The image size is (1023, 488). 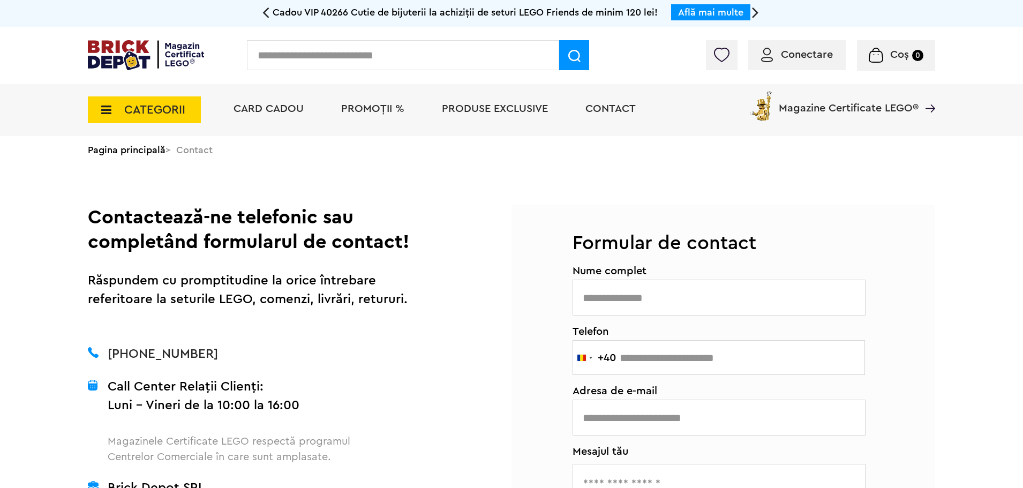 What do you see at coordinates (711, 12) in the screenshot?
I see `a: Află mai multe` at bounding box center [711, 12].